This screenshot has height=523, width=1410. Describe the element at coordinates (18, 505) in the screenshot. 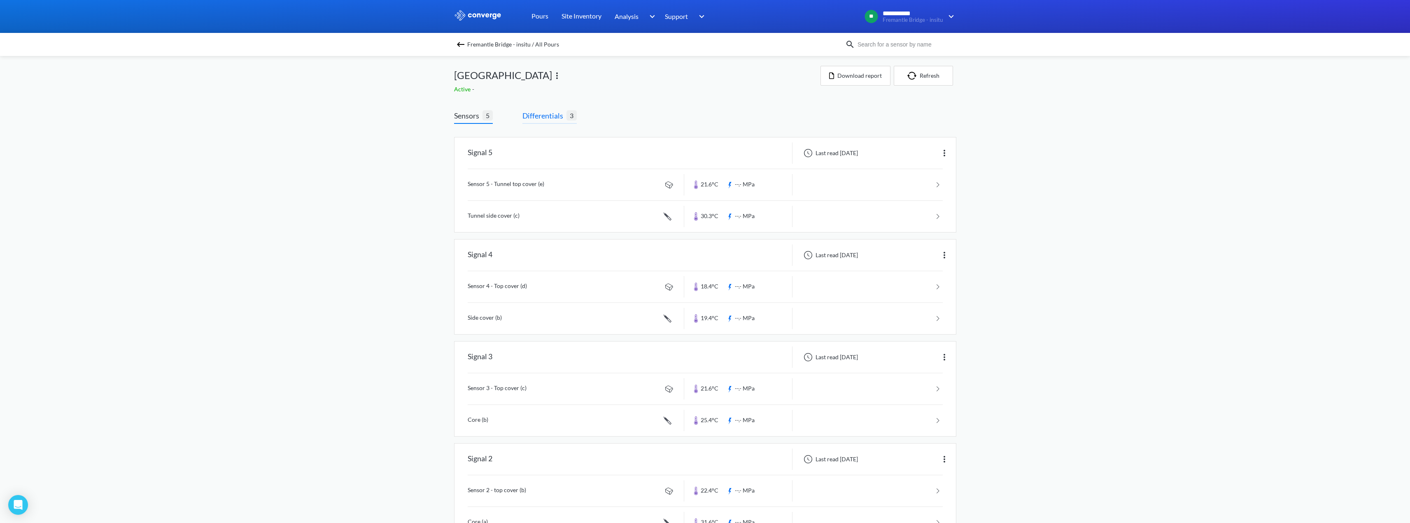

I see `div: Open Intercom Messenger` at that location.